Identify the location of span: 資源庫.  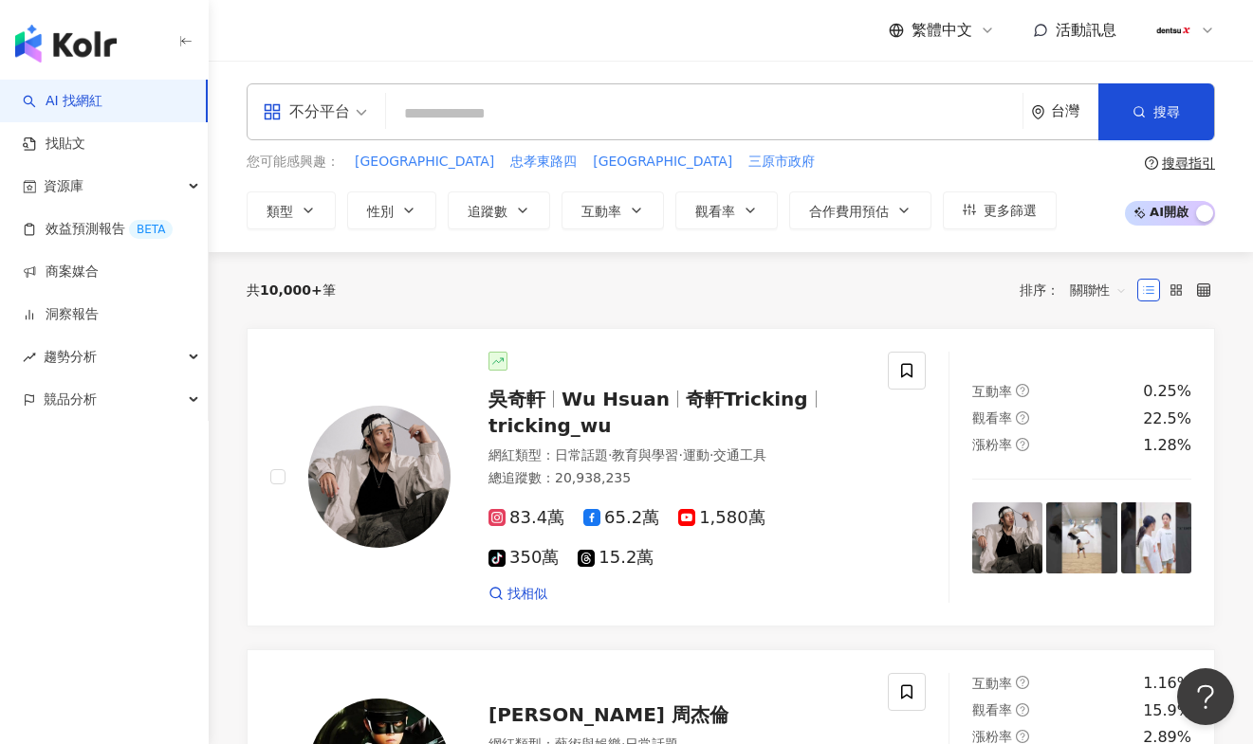
(64, 186).